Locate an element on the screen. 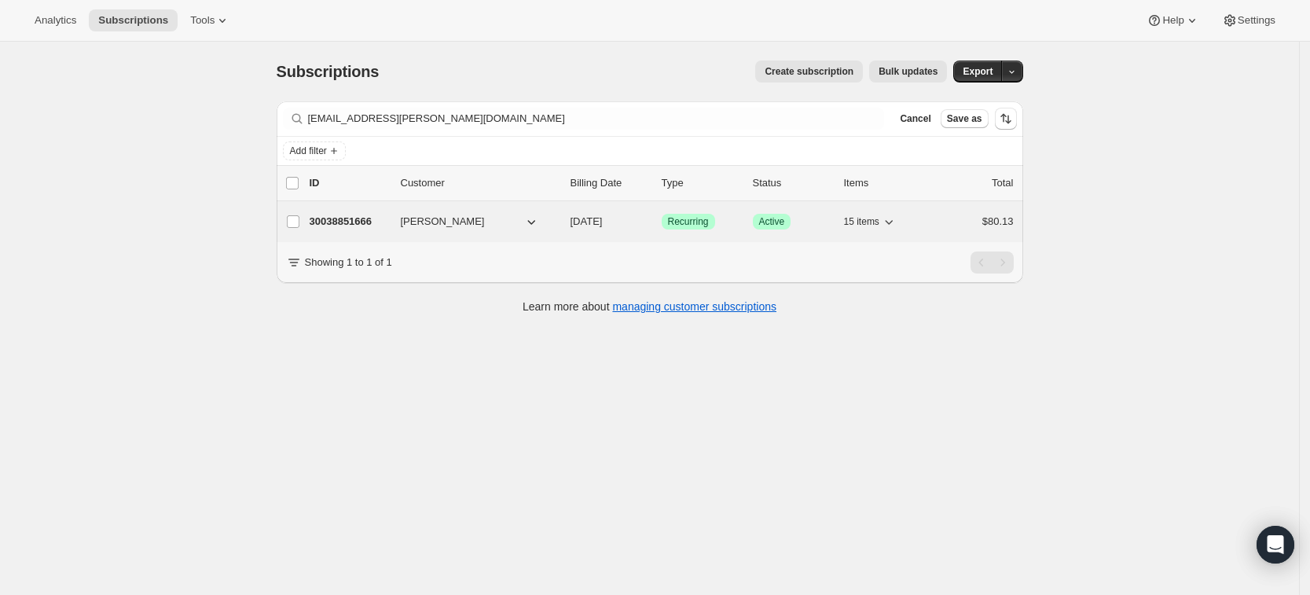 This screenshot has height=595, width=1310. span: Settings is located at coordinates (1257, 20).